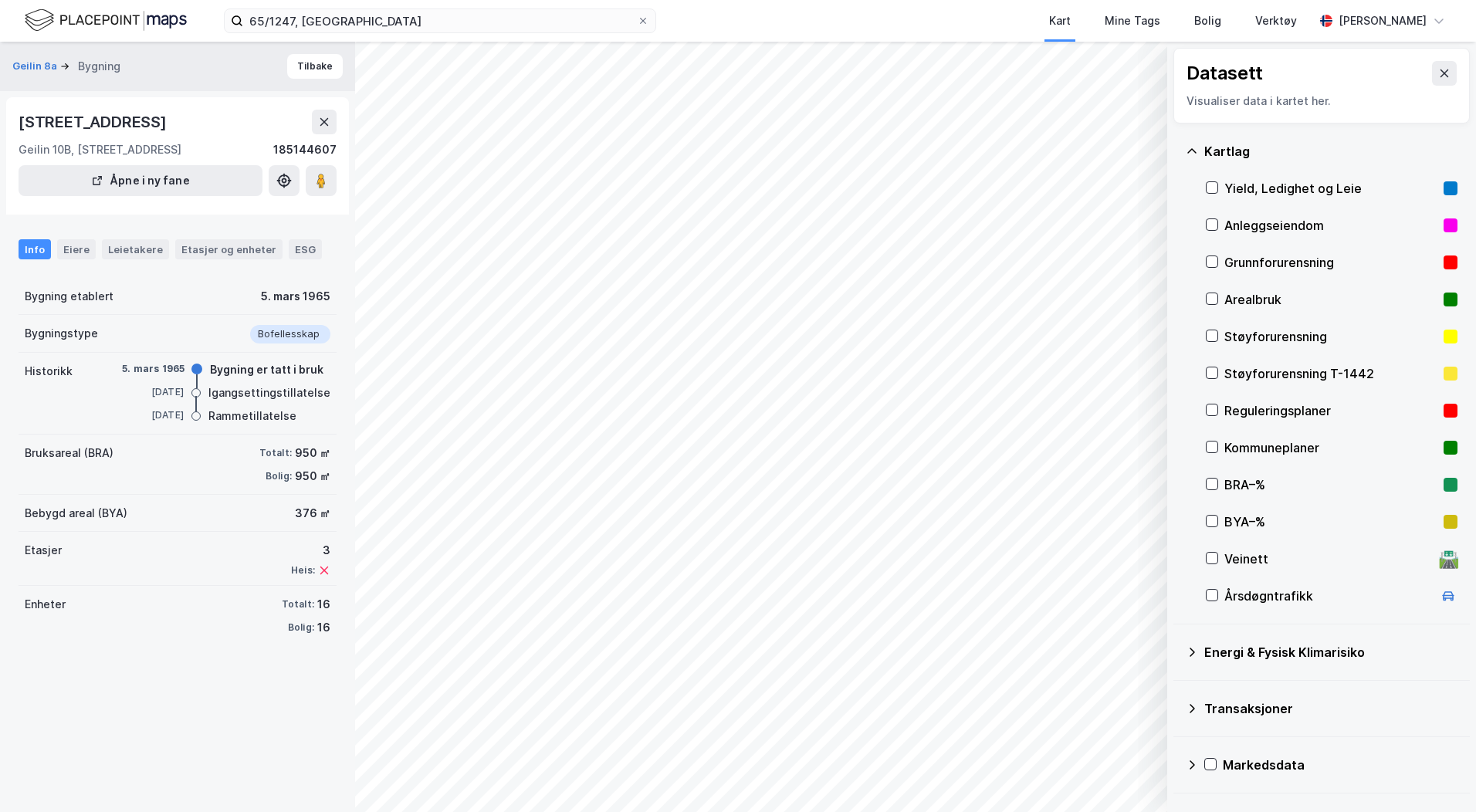 This screenshot has height=812, width=1476. Describe the element at coordinates (49, 372) in the screenshot. I see `div: Historikk` at that location.